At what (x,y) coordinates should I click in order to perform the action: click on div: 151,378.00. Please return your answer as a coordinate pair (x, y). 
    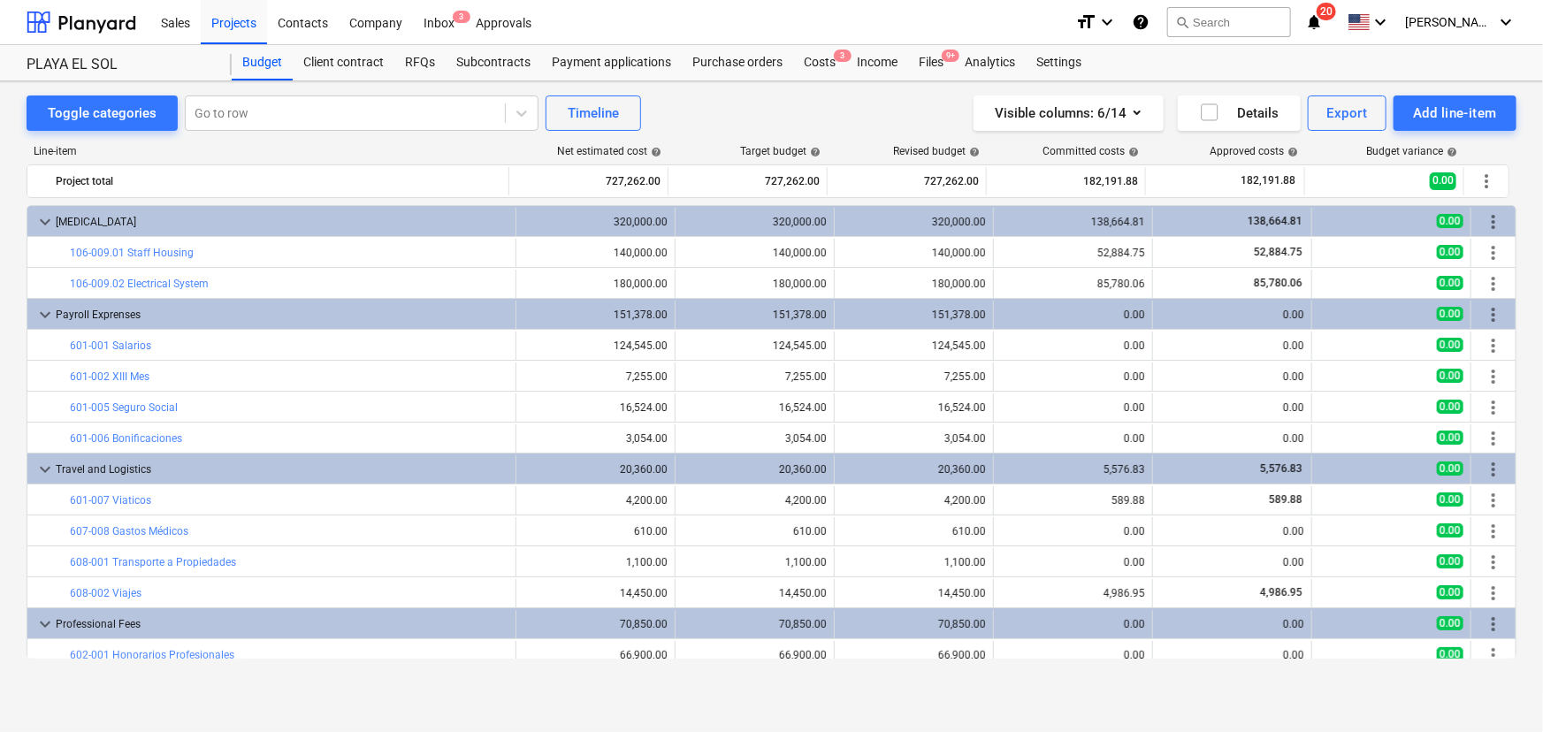
    Looking at the image, I should click on (914, 315).